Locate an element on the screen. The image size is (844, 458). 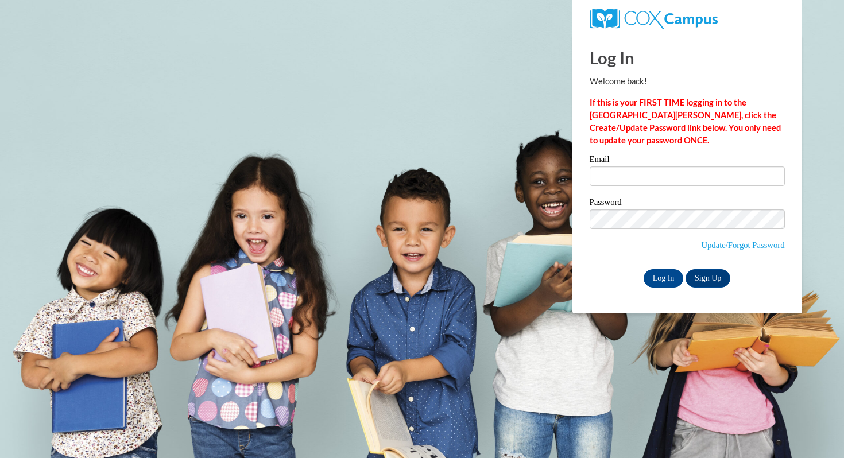
a: COX Campus is located at coordinates (653, 18).